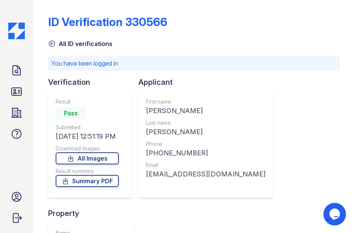  What do you see at coordinates (87, 148) in the screenshot?
I see `div: Download Images` at bounding box center [87, 148].